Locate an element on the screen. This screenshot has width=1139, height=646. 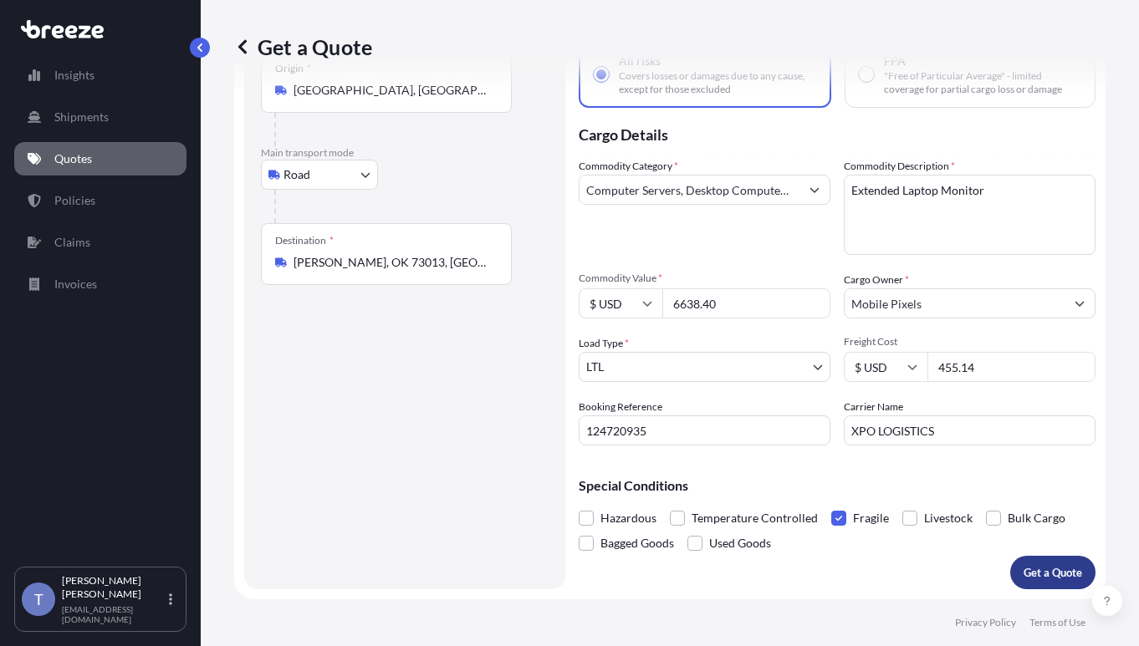
p: Shipments is located at coordinates (81, 117).